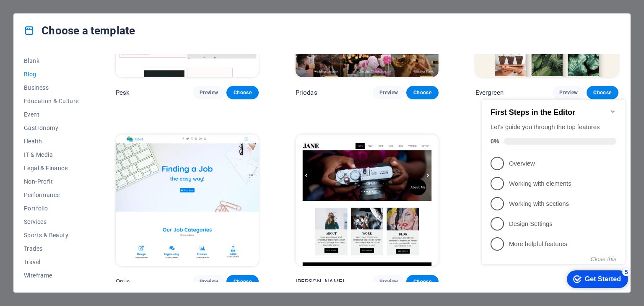  I want to click on h4: Choose a template, so click(79, 31).